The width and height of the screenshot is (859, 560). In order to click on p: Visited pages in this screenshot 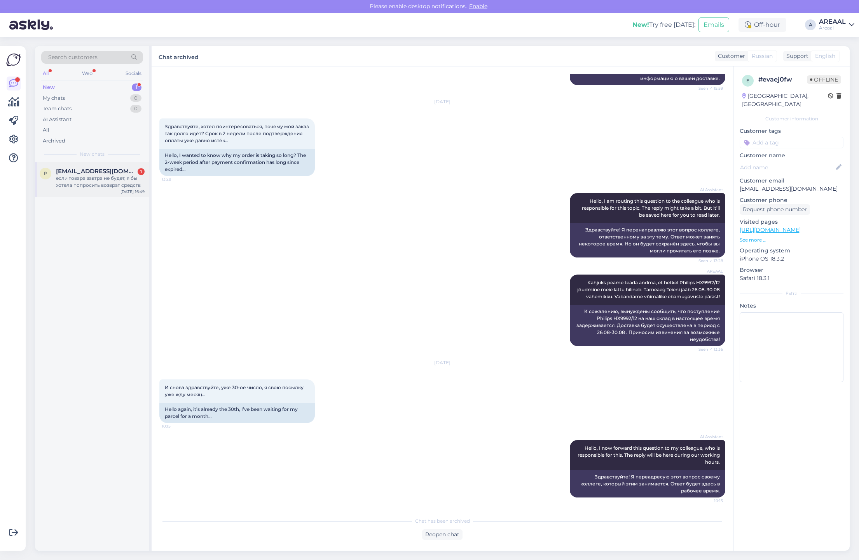, I will do `click(791, 222)`.